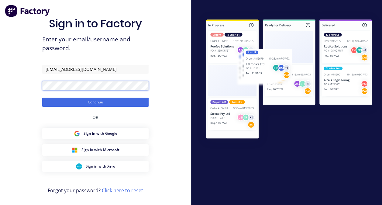 The width and height of the screenshot is (382, 205). What do you see at coordinates (95, 190) in the screenshot?
I see `span: Forgot your password?` at bounding box center [95, 190].